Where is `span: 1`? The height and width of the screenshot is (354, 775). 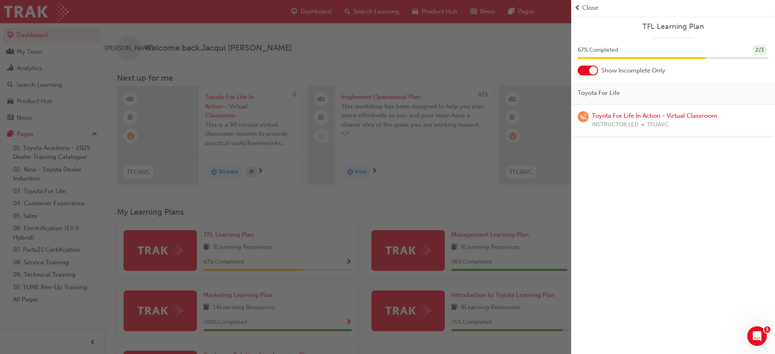
span: 1 is located at coordinates (767, 330).